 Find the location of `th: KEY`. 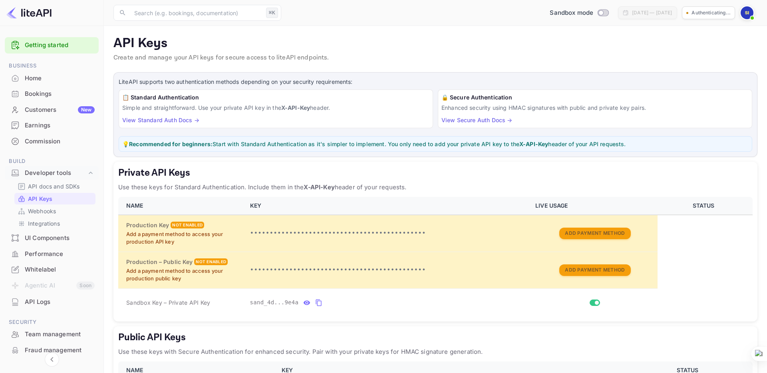

th: KEY is located at coordinates (388, 206).